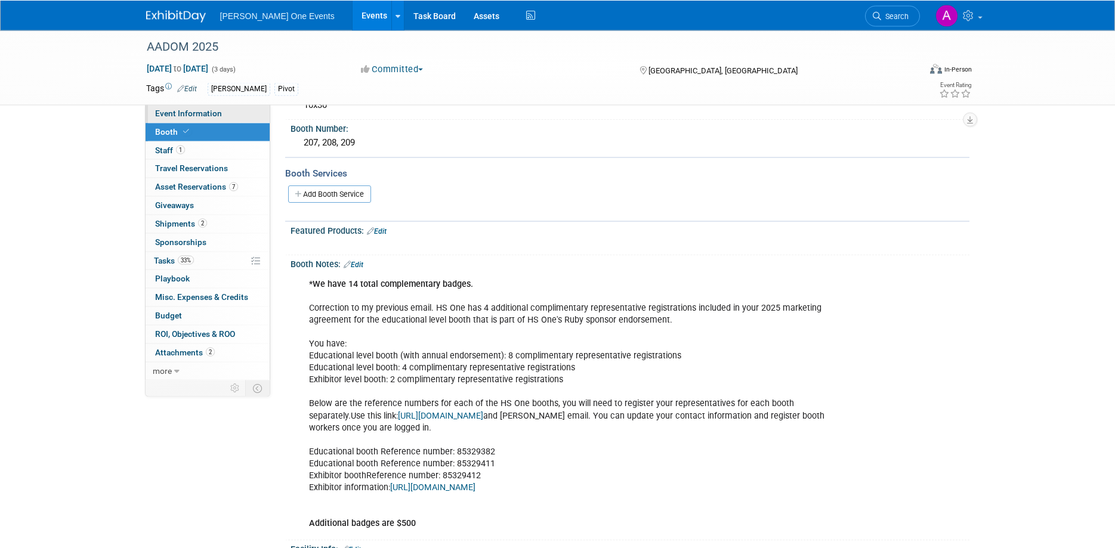  What do you see at coordinates (173, 131) in the screenshot?
I see `span: Booth` at bounding box center [173, 131].